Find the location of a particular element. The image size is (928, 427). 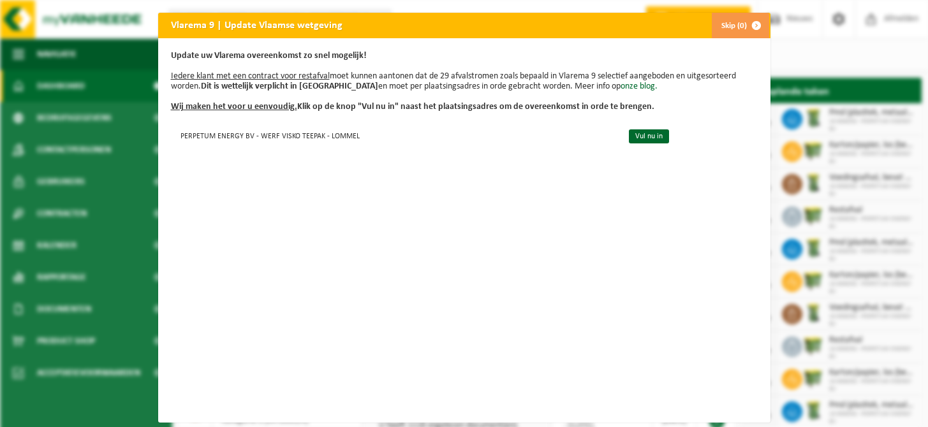

a: onze blog. is located at coordinates (639, 86).